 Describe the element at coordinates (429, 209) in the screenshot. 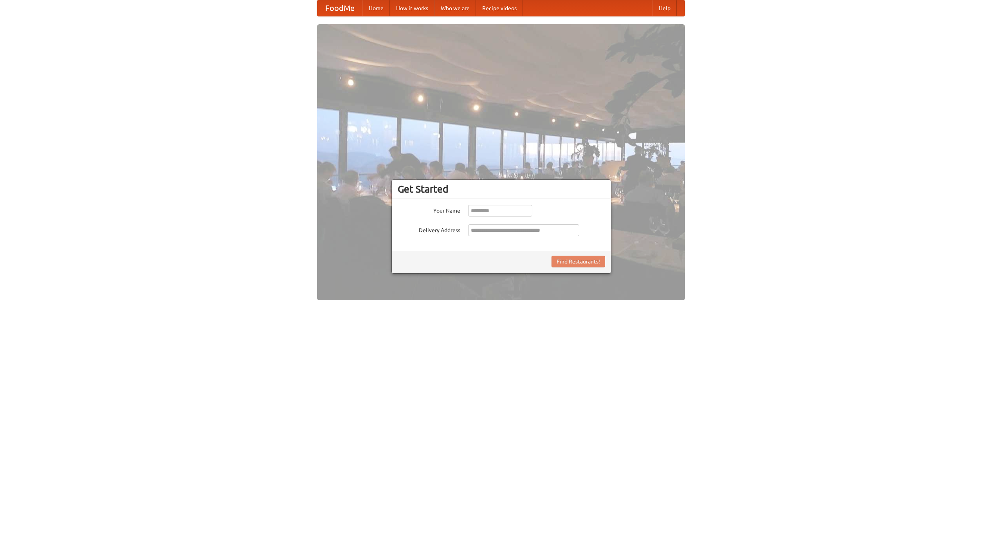

I see `label: Your Name` at that location.